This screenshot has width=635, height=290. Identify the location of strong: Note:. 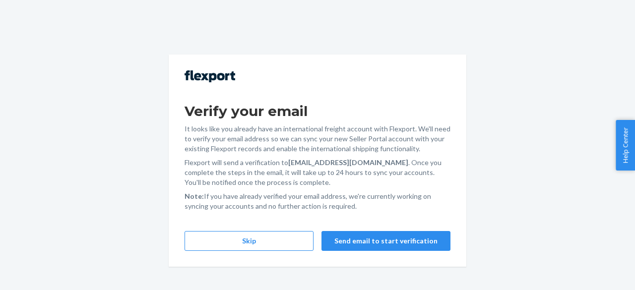
(194, 196).